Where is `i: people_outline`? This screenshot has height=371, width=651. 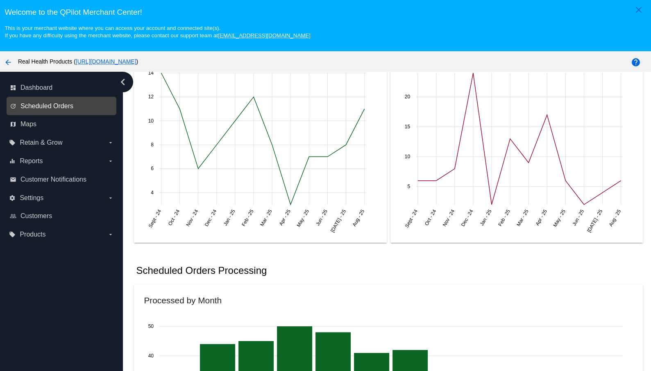
i: people_outline is located at coordinates (13, 216).